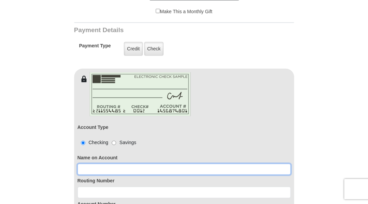 The height and width of the screenshot is (204, 368). What do you see at coordinates (107, 143) in the screenshot?
I see `div: Checking Savings` at bounding box center [107, 143].